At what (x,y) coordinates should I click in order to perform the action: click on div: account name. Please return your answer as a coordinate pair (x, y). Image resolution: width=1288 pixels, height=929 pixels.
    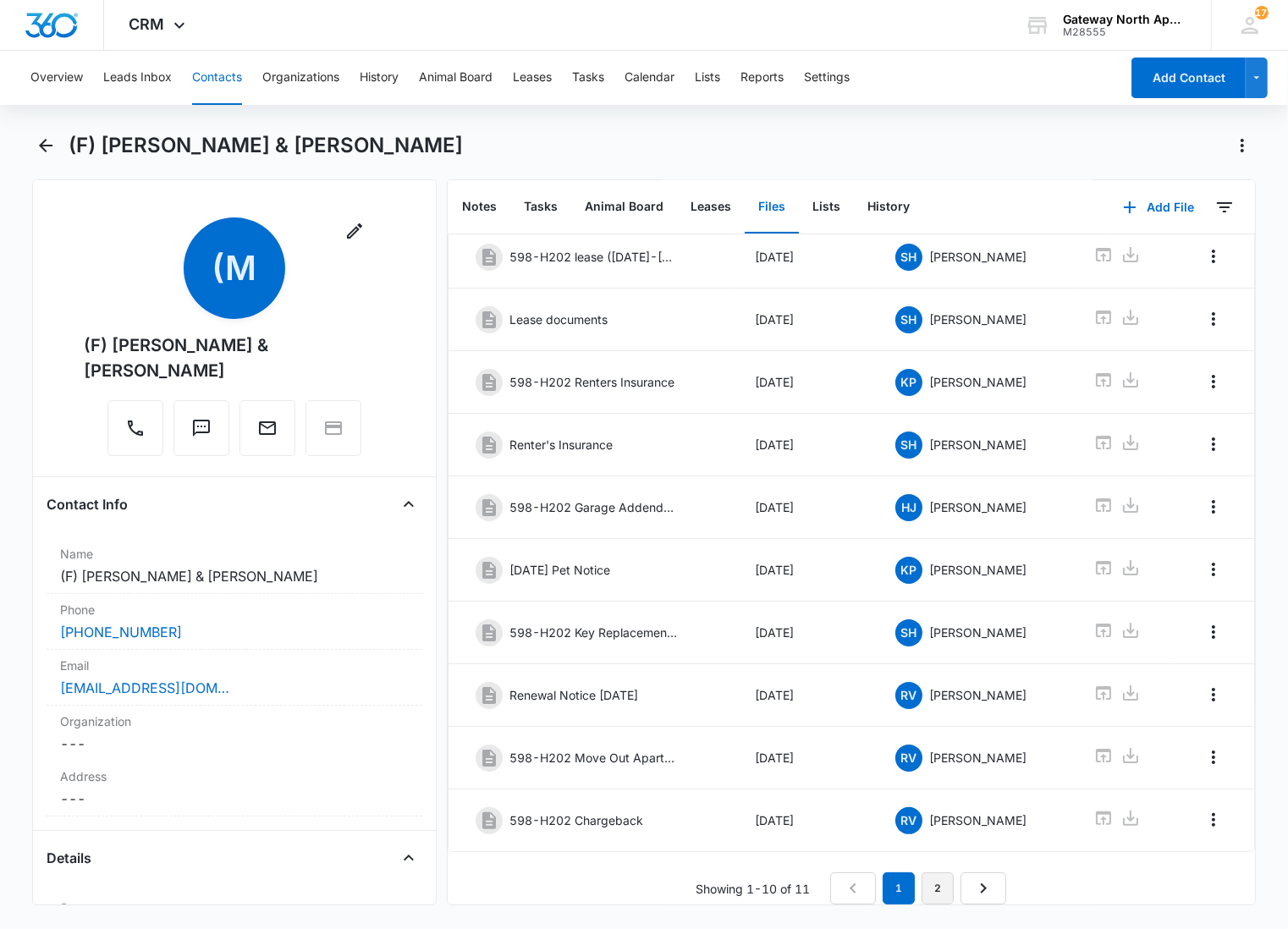
    Looking at the image, I should click on (1125, 20).